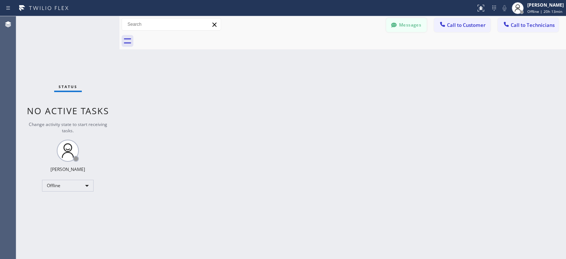 Image resolution: width=566 pixels, height=259 pixels. Describe the element at coordinates (68, 186) in the screenshot. I see `div: Offline` at that location.